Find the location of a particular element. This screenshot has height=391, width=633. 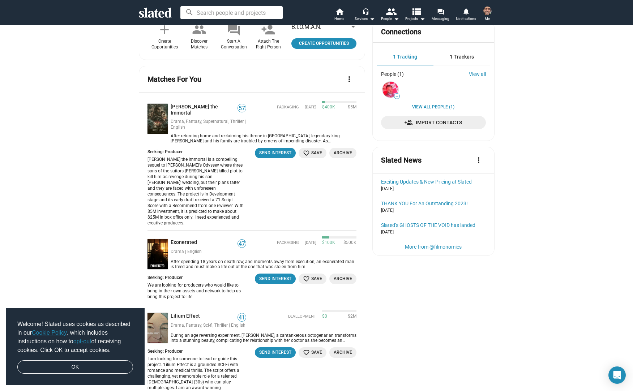

a: Cookie Policy is located at coordinates (49, 333).